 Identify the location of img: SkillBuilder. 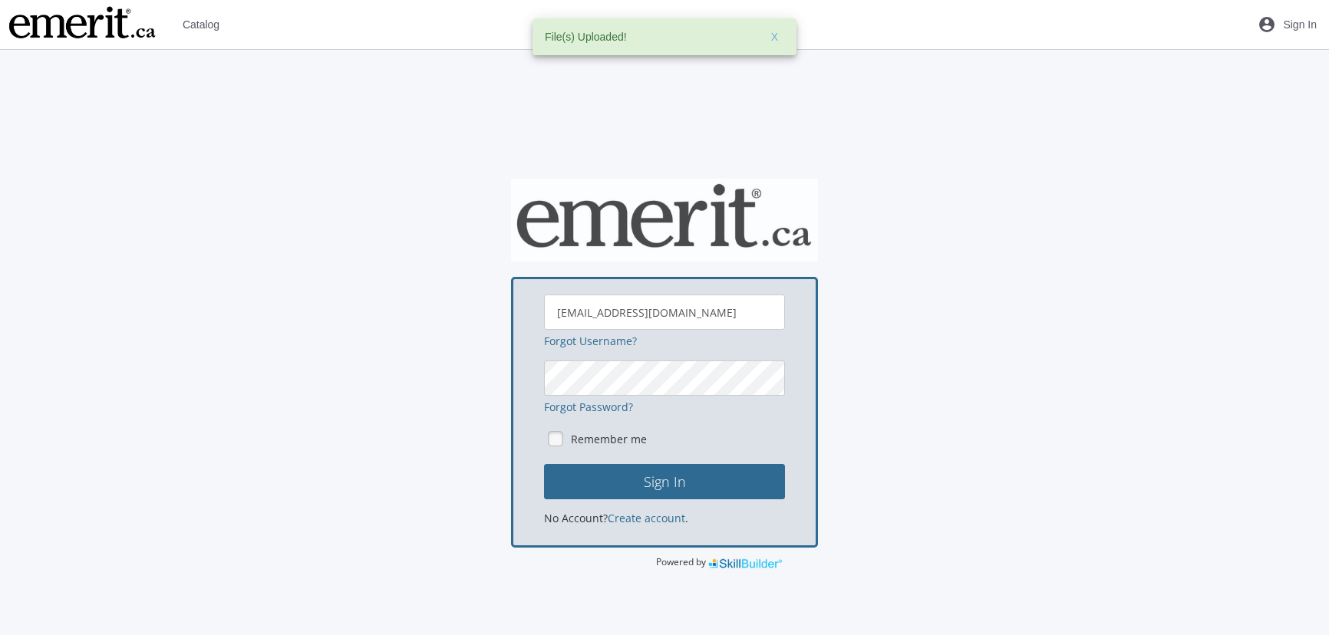
(746, 563).